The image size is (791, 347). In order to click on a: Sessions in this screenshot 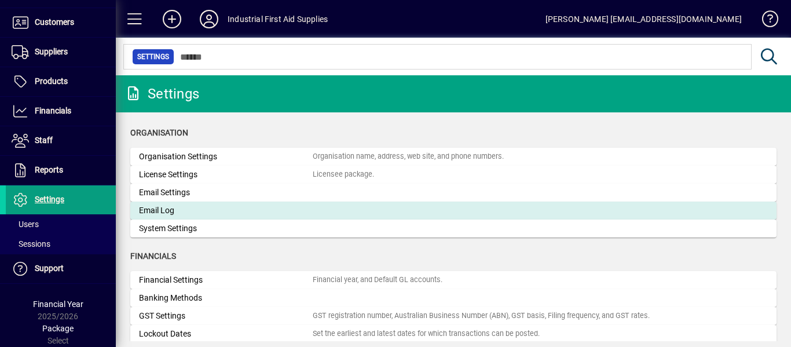, I will do `click(61, 244)`.